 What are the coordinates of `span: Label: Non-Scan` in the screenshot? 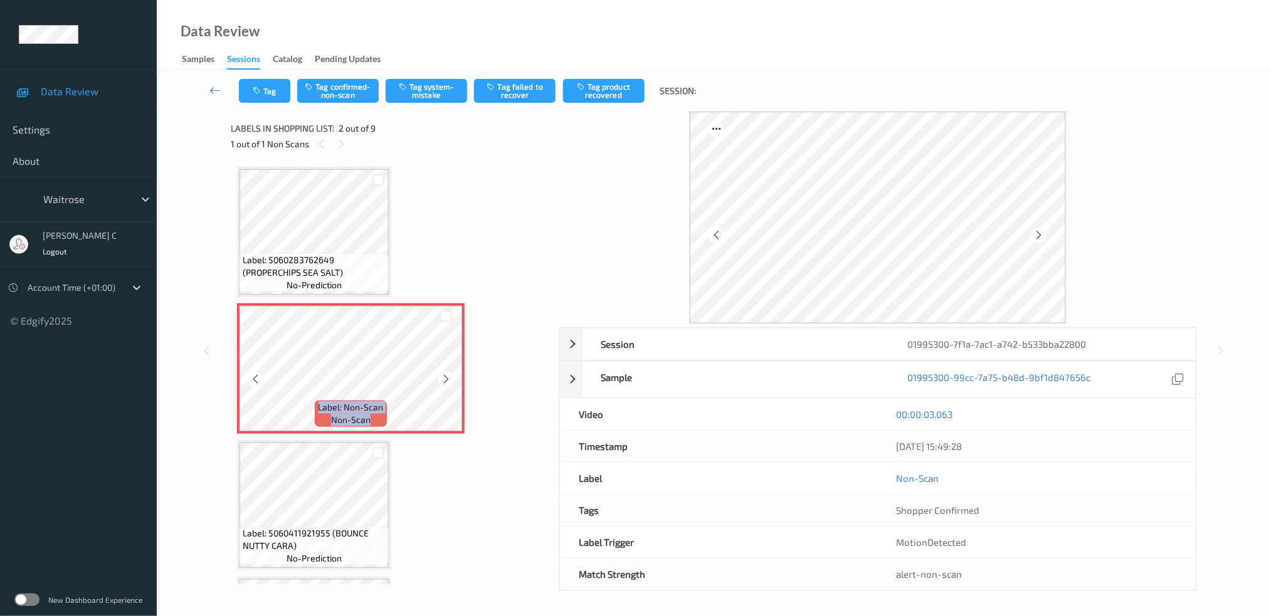 It's located at (351, 408).